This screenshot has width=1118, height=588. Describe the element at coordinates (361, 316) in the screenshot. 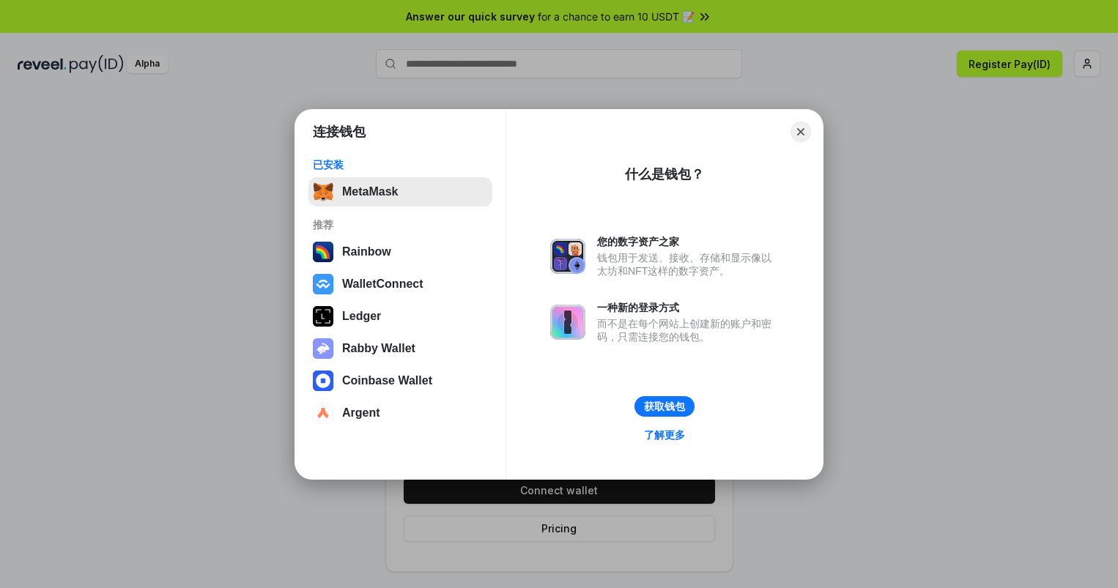

I see `div: Ledger` at that location.